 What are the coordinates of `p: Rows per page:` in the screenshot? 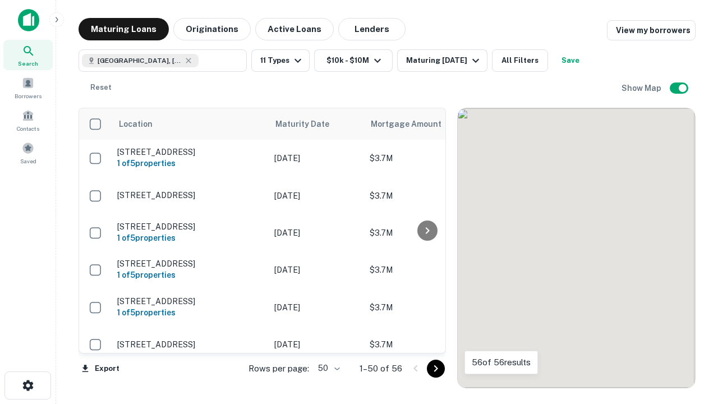 It's located at (279, 369).